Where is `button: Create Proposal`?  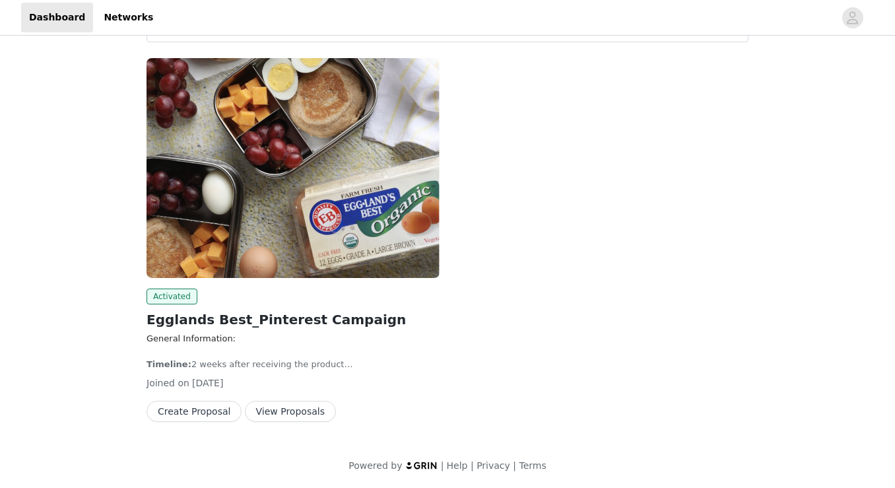
button: Create Proposal is located at coordinates (194, 411).